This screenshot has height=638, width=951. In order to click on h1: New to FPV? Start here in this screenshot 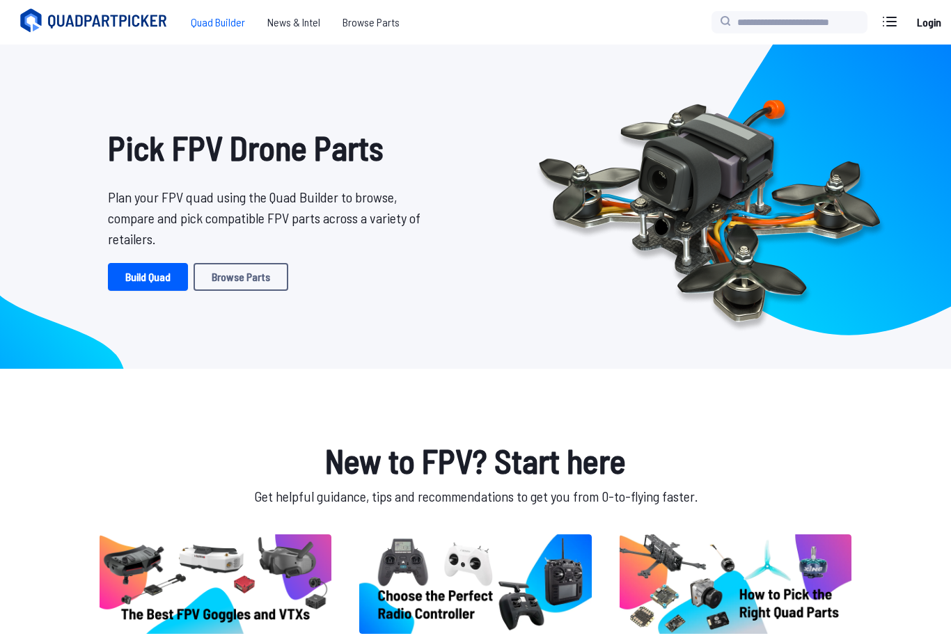, I will do `click(476, 461)`.